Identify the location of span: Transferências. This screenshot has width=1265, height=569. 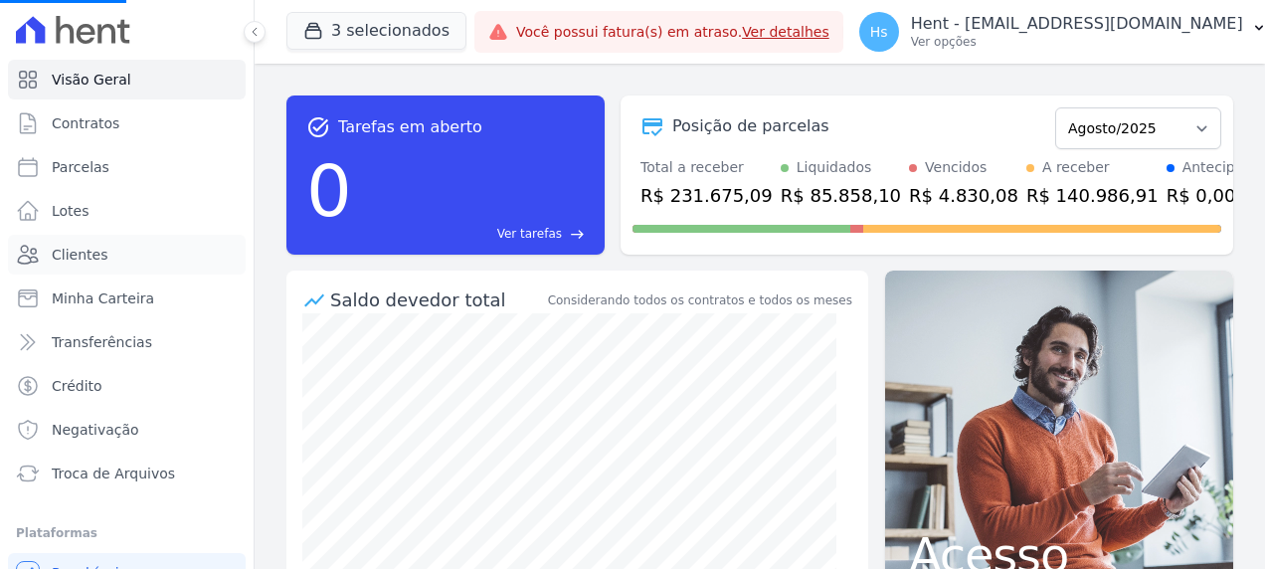
(101, 342).